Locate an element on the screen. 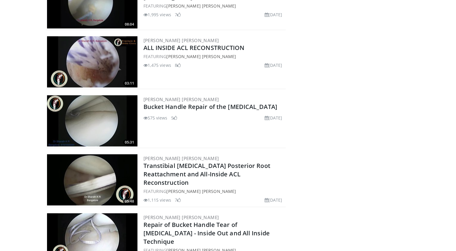 This screenshot has height=251, width=456. span: 08:04 is located at coordinates (129, 24).